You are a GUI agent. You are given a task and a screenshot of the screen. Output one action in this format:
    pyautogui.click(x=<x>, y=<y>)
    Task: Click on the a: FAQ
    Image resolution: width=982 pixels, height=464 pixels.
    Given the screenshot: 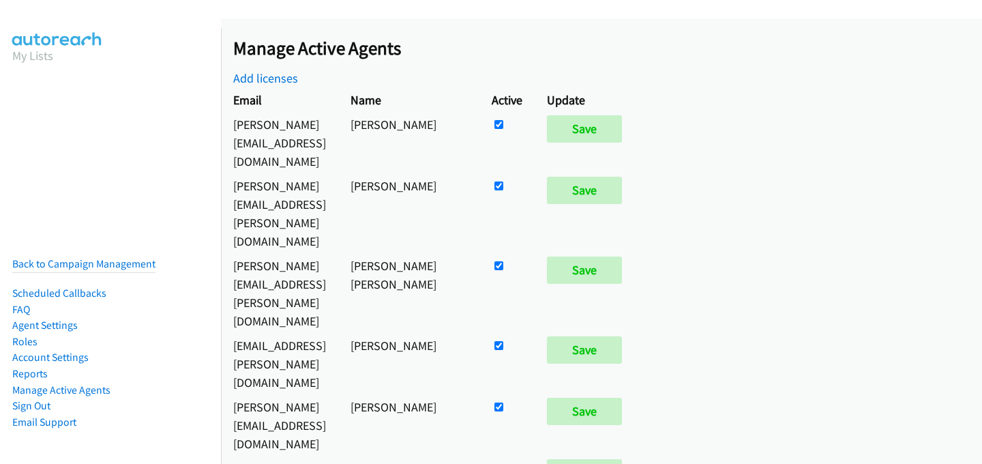 What is the action you would take?
    pyautogui.click(x=21, y=309)
    